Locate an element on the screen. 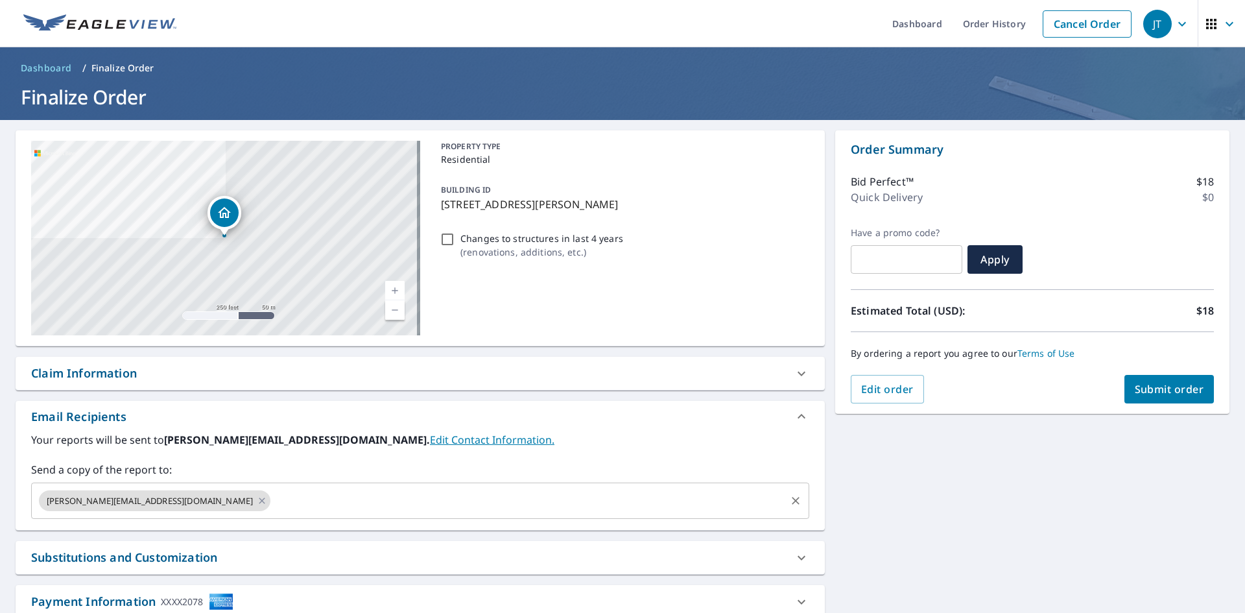 Image resolution: width=1245 pixels, height=613 pixels. p: By ordering a report you agree to our is located at coordinates (1032, 353).